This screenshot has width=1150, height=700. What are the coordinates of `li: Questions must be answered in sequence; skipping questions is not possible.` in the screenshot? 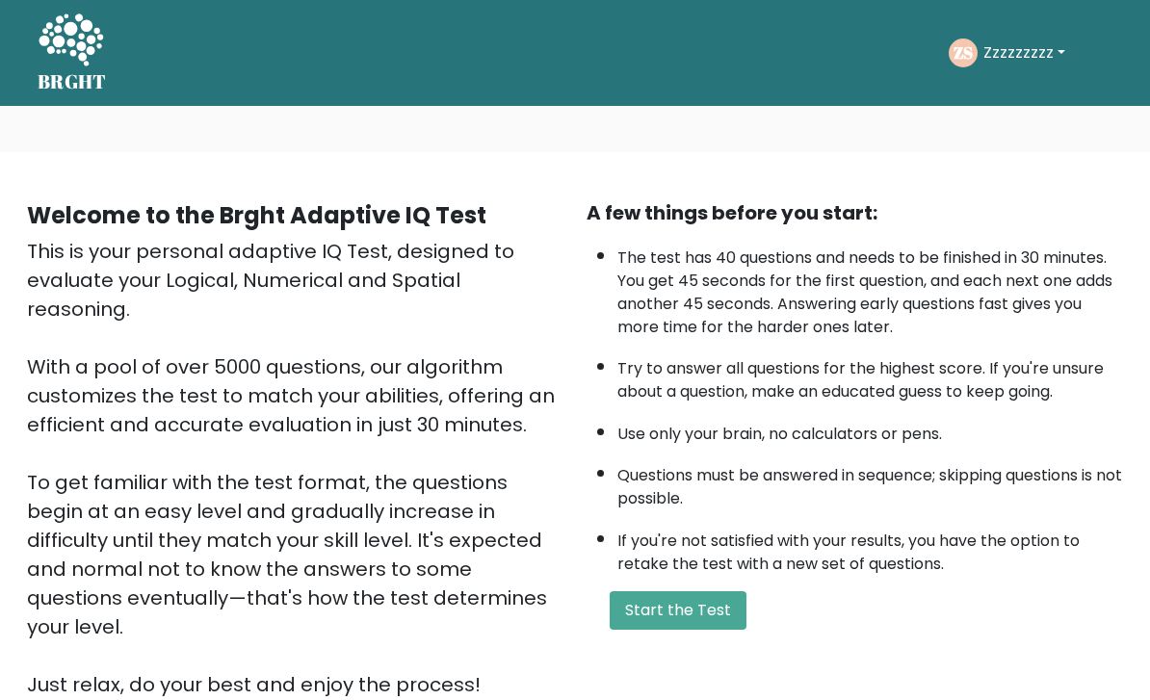 It's located at (869, 482).